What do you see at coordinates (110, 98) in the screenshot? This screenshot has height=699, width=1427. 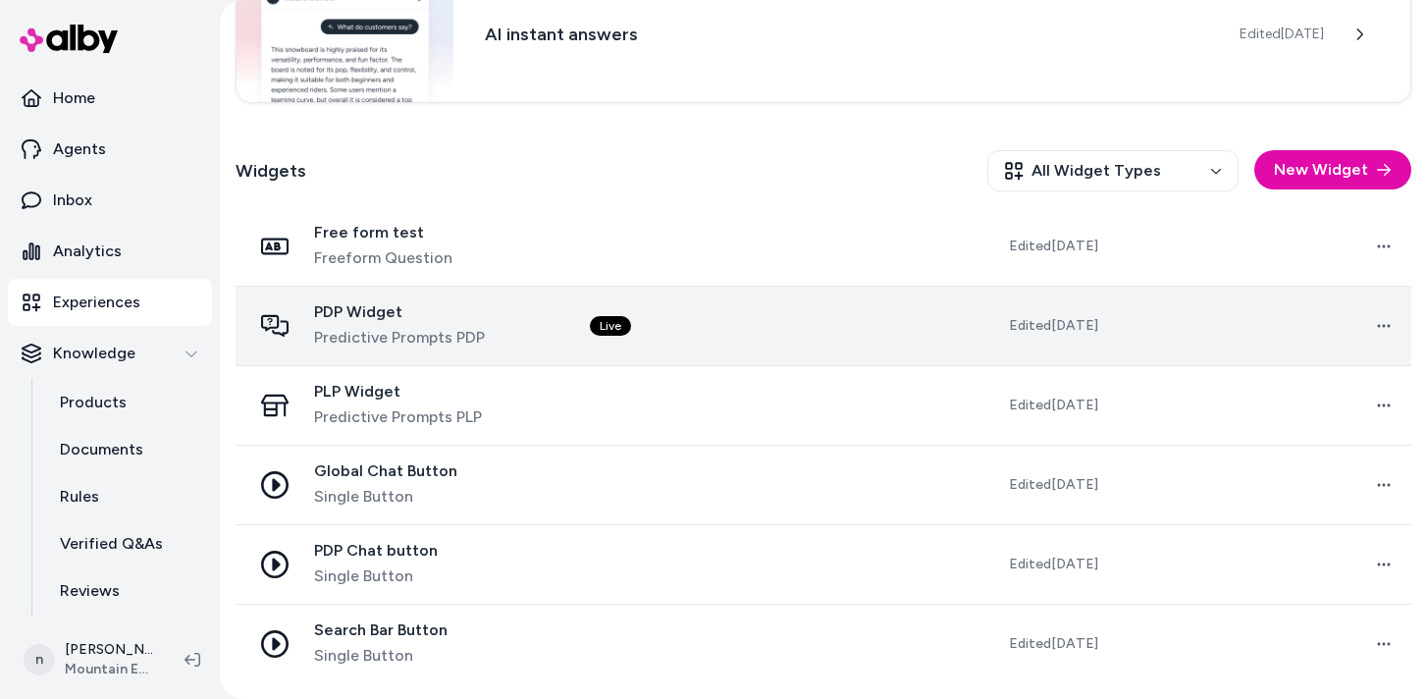 I see `a: Home` at bounding box center [110, 98].